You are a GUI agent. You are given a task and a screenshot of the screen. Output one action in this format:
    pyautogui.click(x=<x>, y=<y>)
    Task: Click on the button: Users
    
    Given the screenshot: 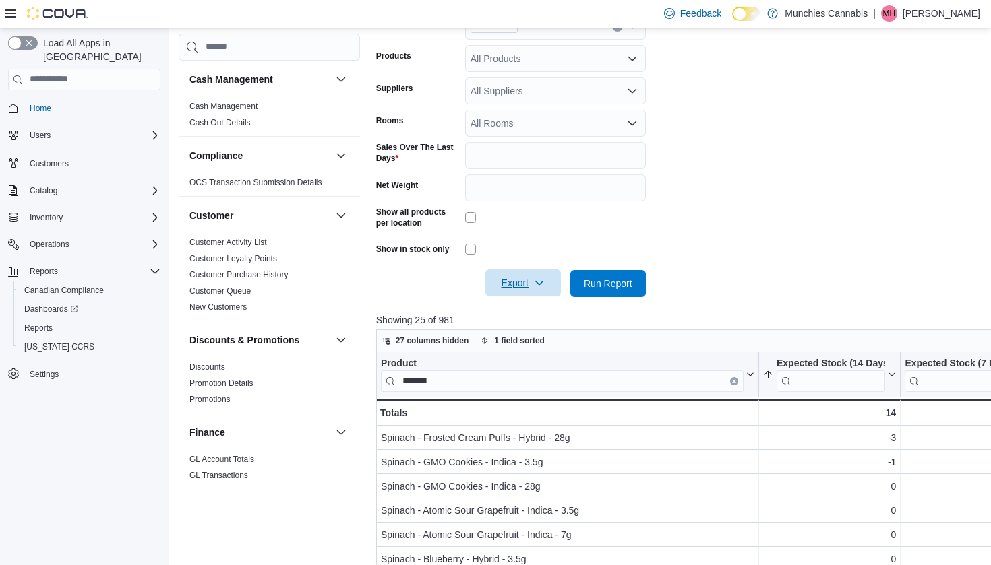 What is the action you would take?
    pyautogui.click(x=40, y=135)
    